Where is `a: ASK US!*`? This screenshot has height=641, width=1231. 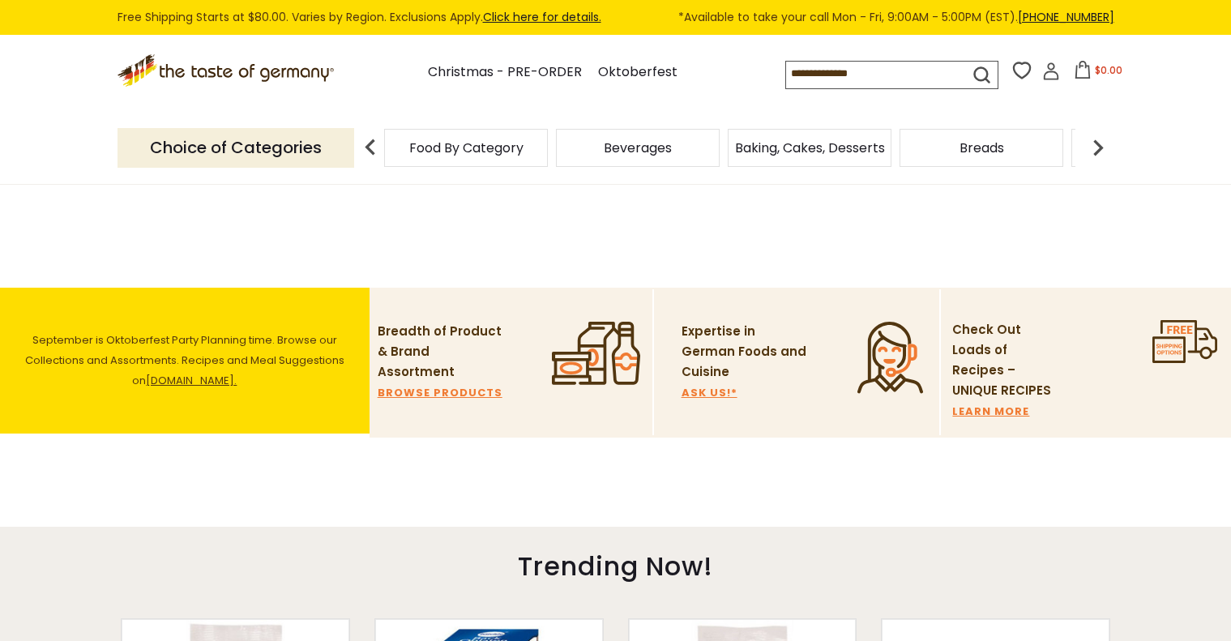
a: ASK US!* is located at coordinates (709, 393).